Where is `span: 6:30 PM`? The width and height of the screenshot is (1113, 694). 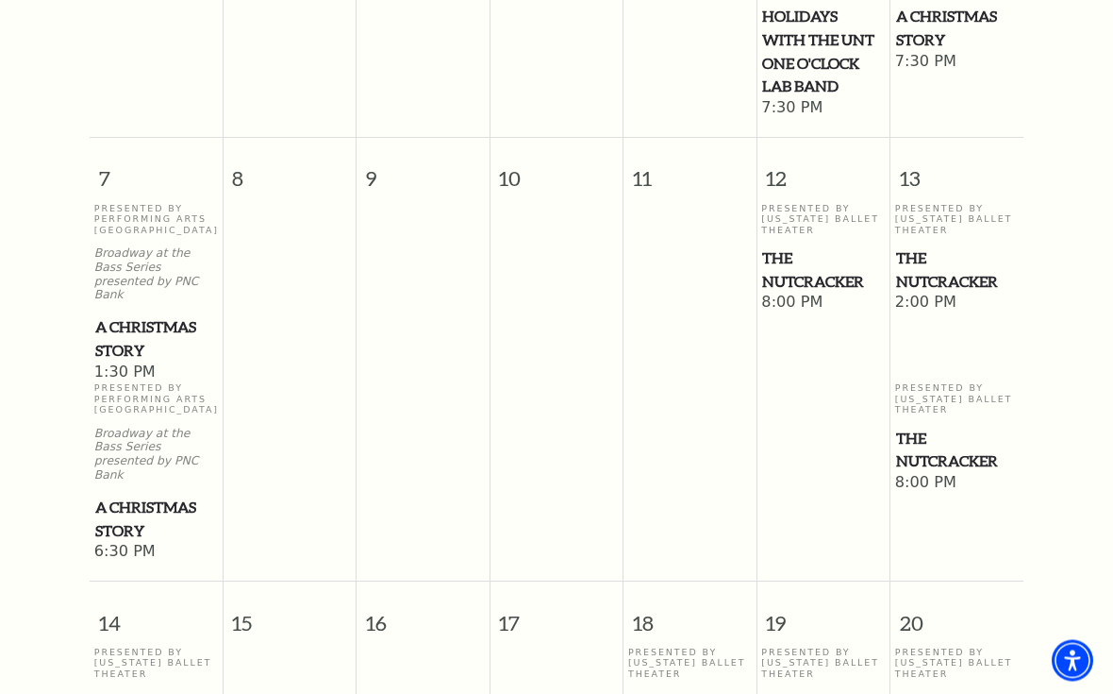 span: 6:30 PM is located at coordinates (156, 553).